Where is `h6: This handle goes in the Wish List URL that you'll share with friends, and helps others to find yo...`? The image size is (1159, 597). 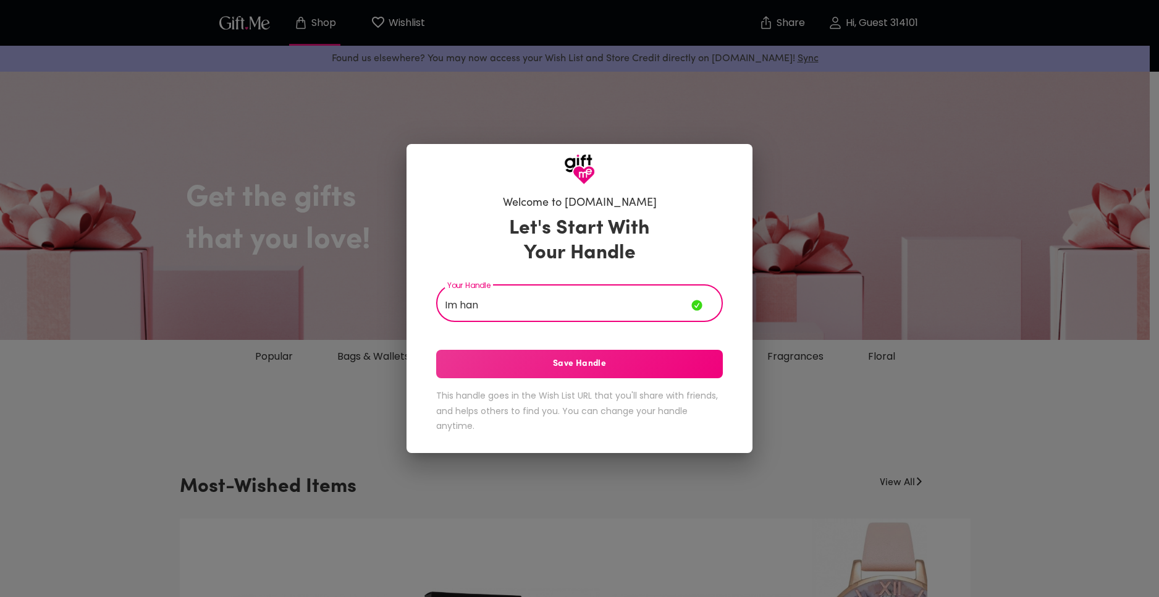 h6: This handle goes in the Wish List URL that you'll share with friends, and helps others to find yo... is located at coordinates (579, 411).